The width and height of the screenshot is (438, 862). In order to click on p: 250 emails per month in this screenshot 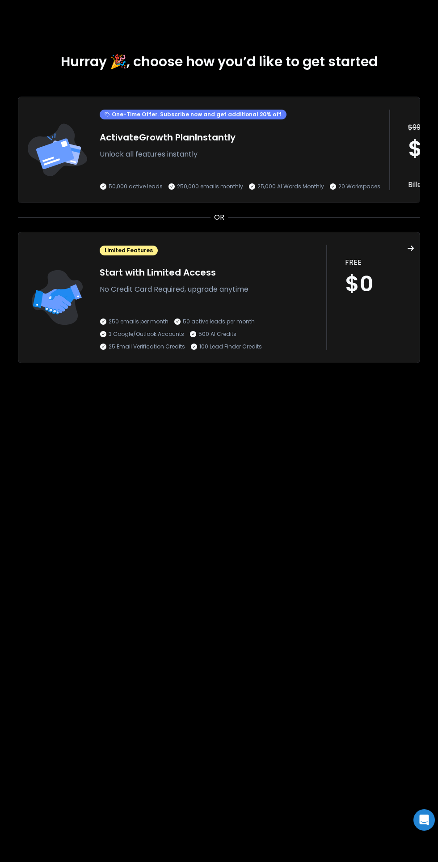, I will do `click(139, 322)`.